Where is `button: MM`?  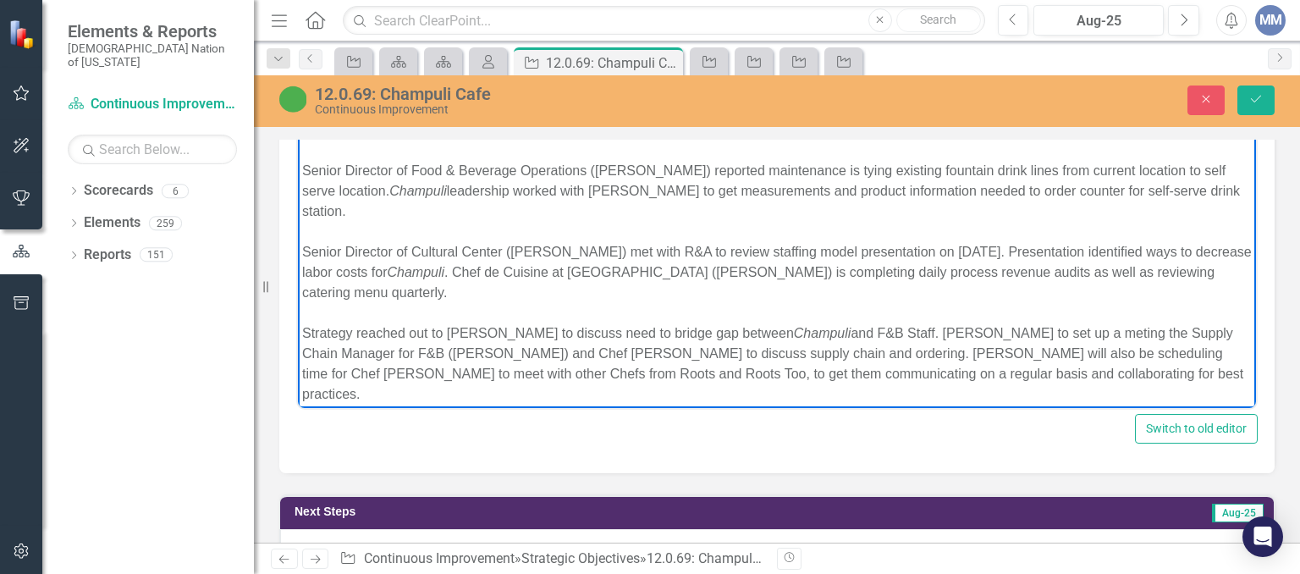 button: MM is located at coordinates (1270, 20).